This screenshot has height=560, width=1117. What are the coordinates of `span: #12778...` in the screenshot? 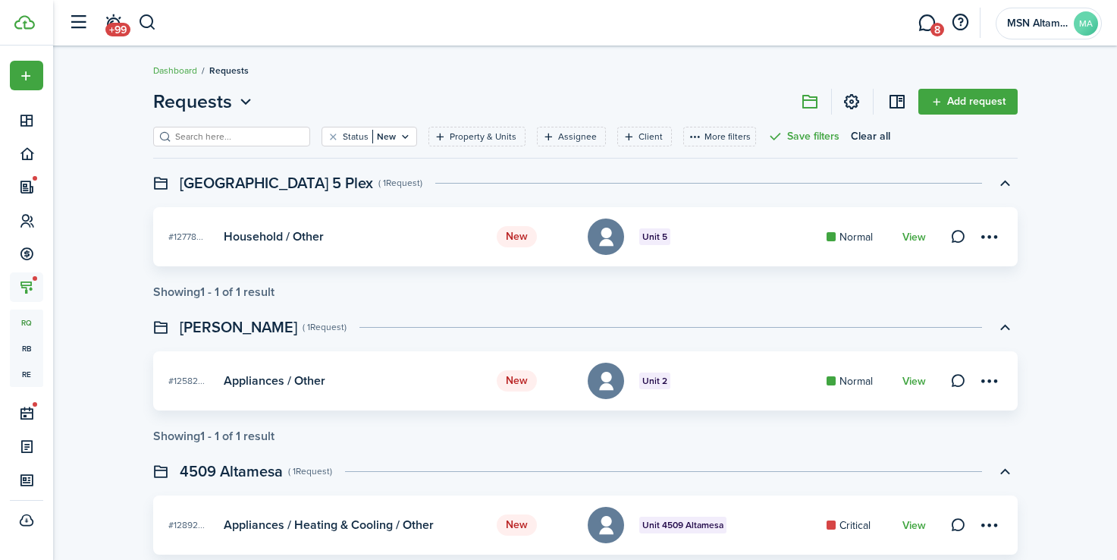 It's located at (186, 237).